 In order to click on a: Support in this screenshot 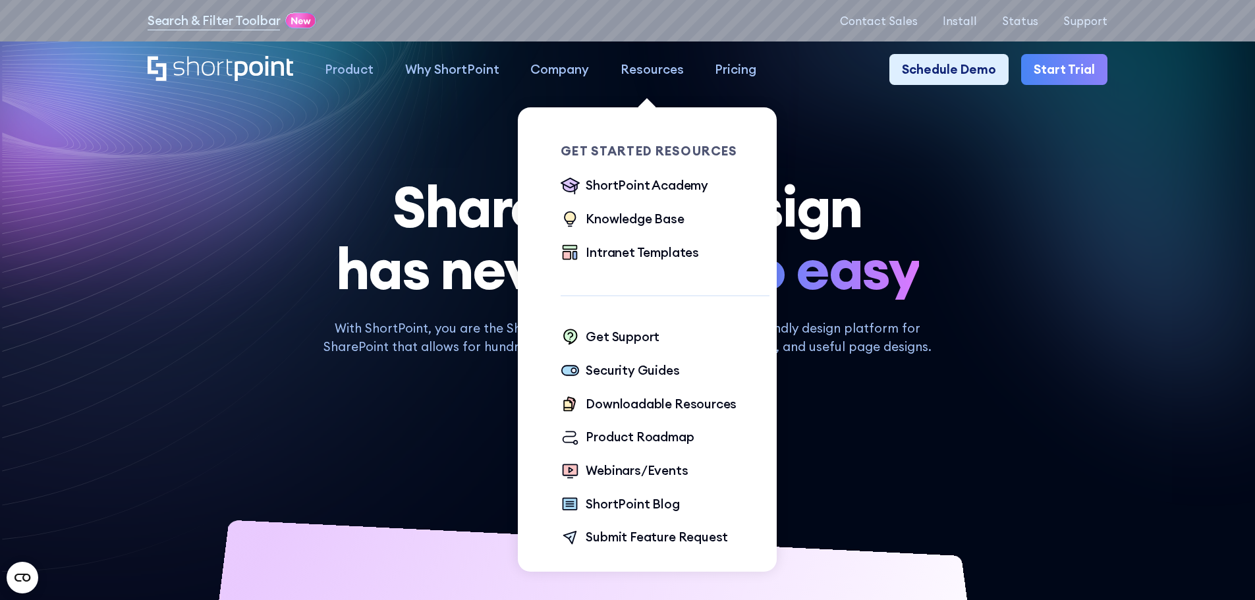, I will do `click(1085, 20)`.